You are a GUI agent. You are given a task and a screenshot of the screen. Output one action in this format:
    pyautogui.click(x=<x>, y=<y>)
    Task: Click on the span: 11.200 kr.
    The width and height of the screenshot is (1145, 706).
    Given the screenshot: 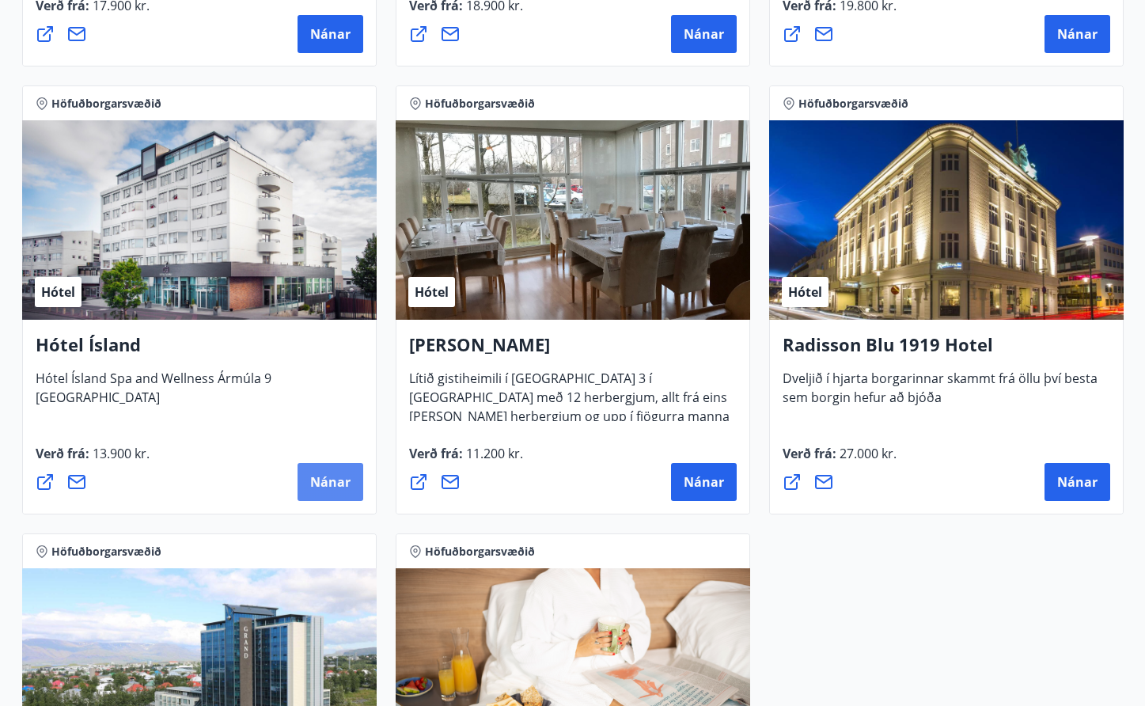 What is the action you would take?
    pyautogui.click(x=493, y=453)
    